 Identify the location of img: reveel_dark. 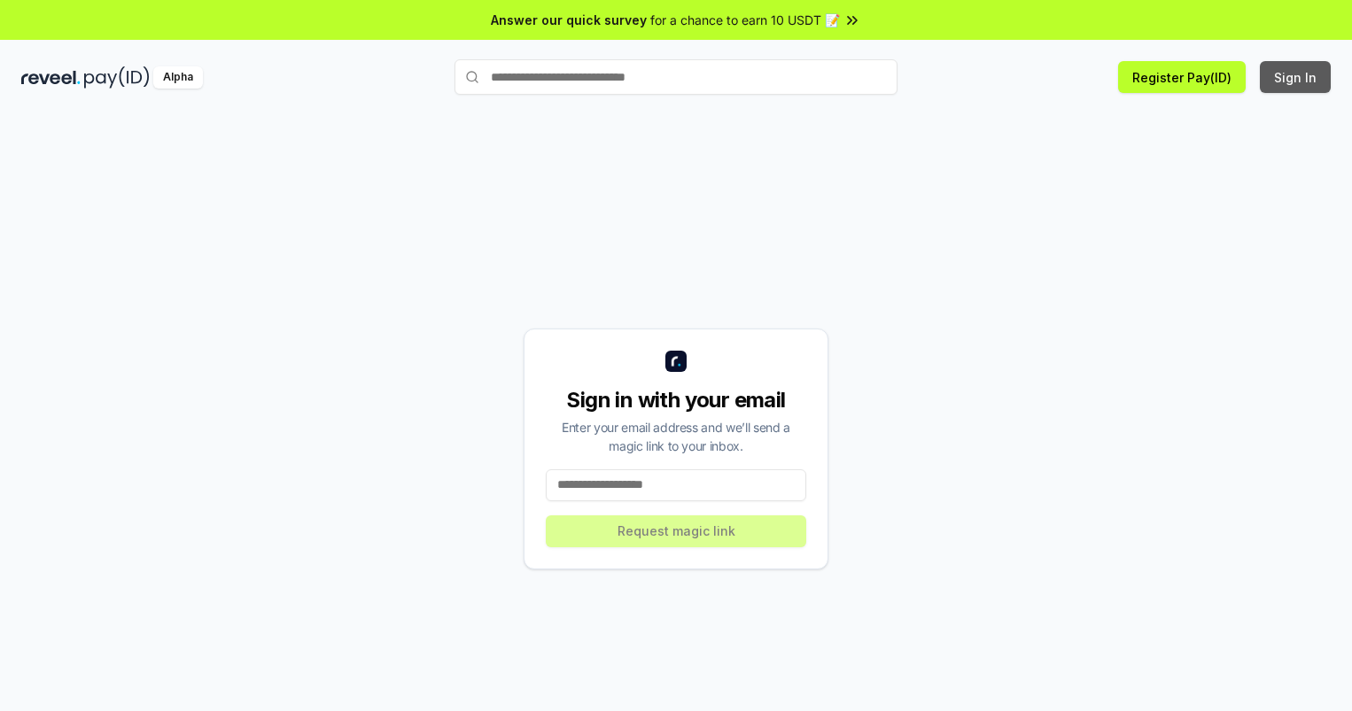
(50, 77).